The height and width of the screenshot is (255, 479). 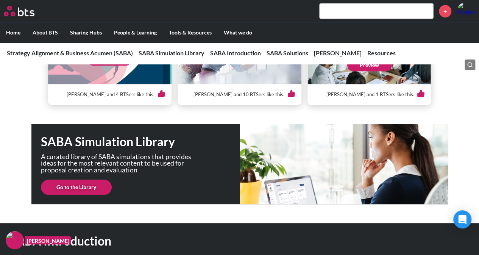 What do you see at coordinates (135, 33) in the screenshot?
I see `label: People & Learning` at bounding box center [135, 33].